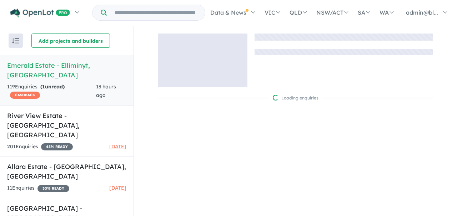 This screenshot has height=216, width=457. Describe the element at coordinates (16, 41) in the screenshot. I see `img: sort.svg` at that location.